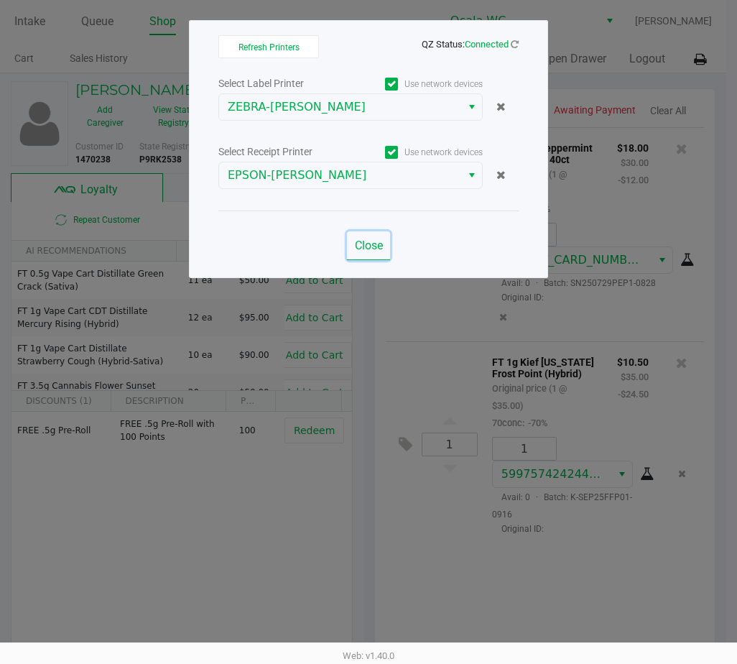  What do you see at coordinates (369, 246) in the screenshot?
I see `button: Close` at bounding box center [369, 246].